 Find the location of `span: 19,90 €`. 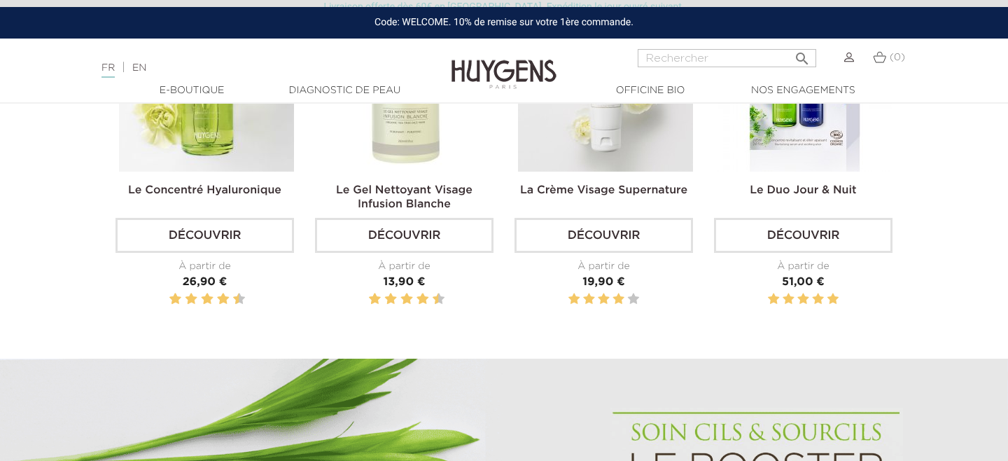

span: 19,90 € is located at coordinates (603, 282).